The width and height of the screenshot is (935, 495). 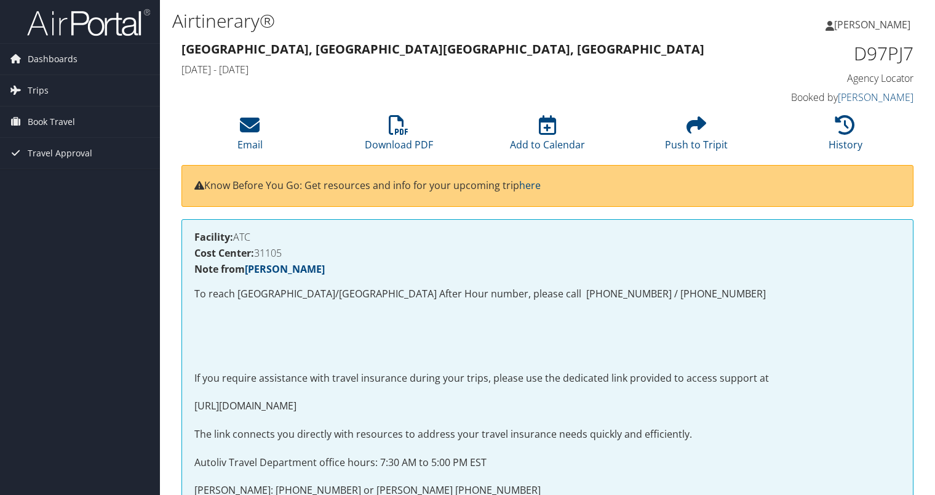 I want to click on strong: Facility:, so click(x=214, y=237).